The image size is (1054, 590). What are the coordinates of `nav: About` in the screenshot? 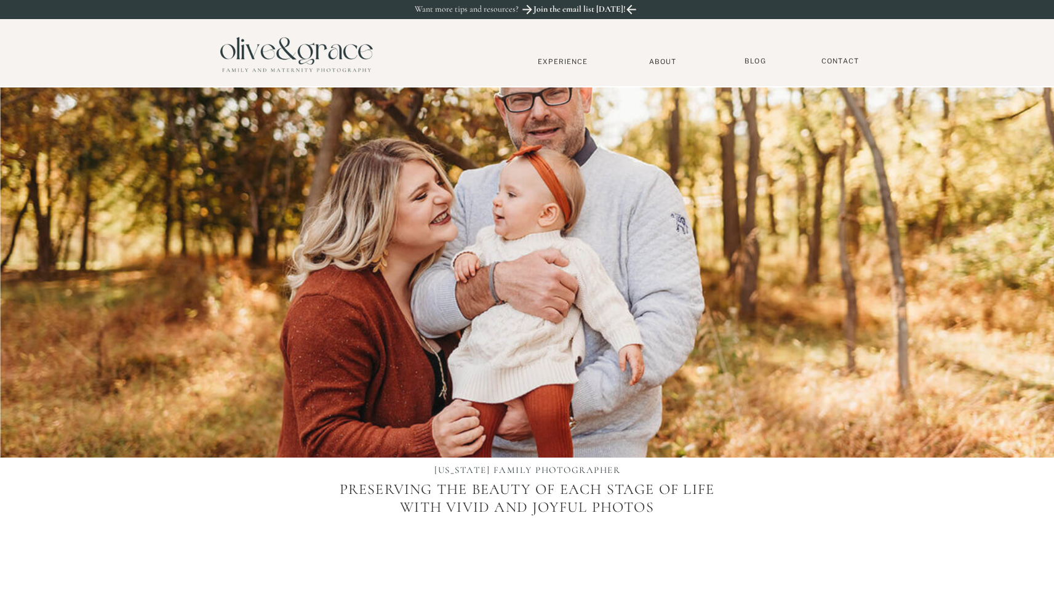 It's located at (663, 61).